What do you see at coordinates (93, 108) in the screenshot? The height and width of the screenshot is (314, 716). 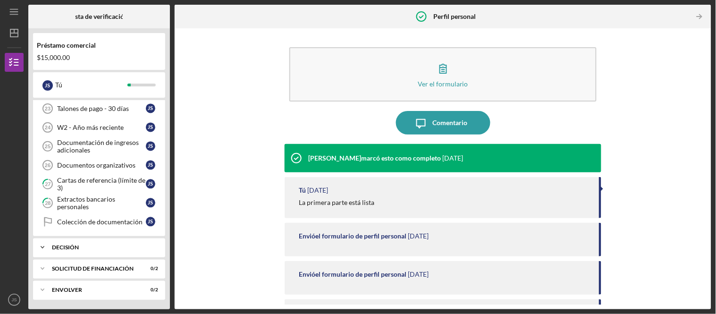 I see `font: Talones de pago - 30 días` at bounding box center [93, 108].